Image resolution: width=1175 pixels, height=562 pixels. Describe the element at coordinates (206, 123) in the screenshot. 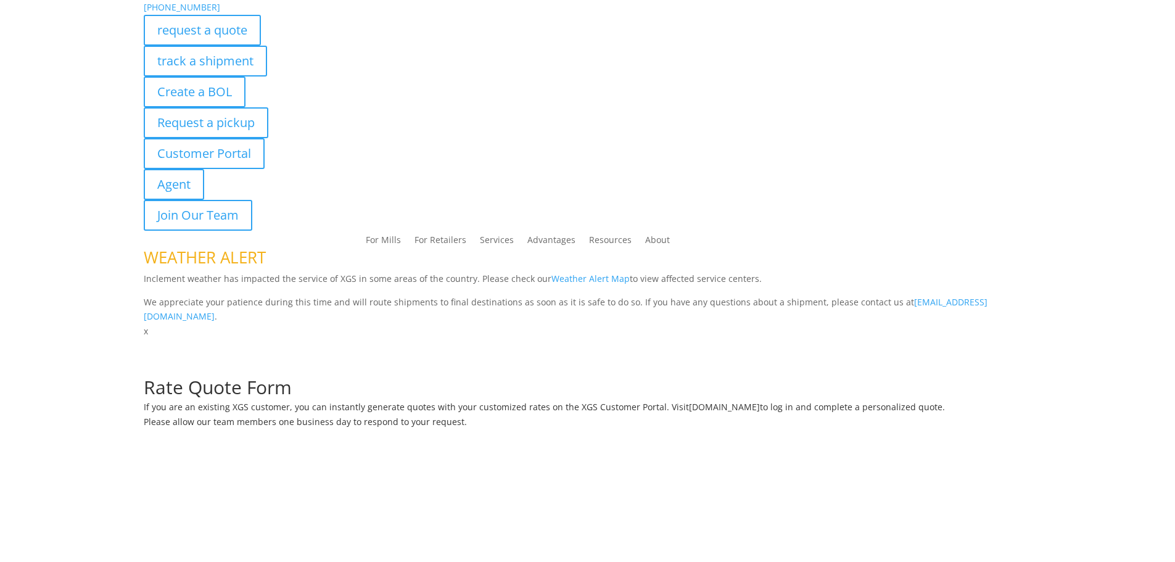

I see `a: Request a pickup` at that location.